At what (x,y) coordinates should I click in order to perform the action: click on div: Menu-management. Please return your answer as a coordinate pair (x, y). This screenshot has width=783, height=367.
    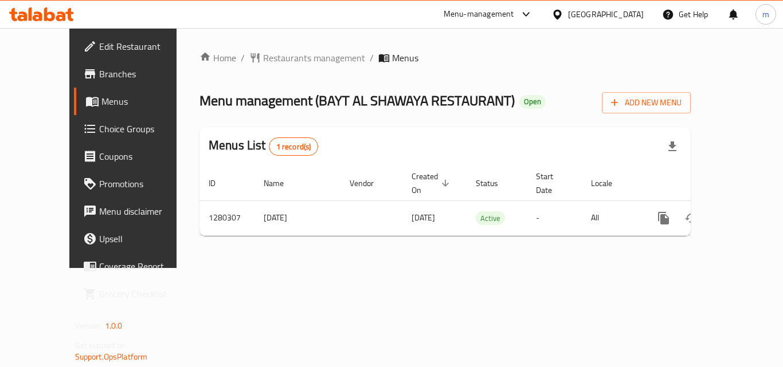
    Looking at the image, I should click on (479, 14).